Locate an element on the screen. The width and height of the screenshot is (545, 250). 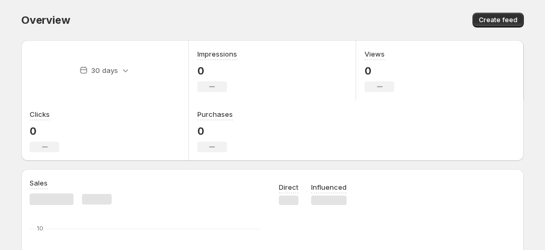
text: 10 is located at coordinates (40, 229).